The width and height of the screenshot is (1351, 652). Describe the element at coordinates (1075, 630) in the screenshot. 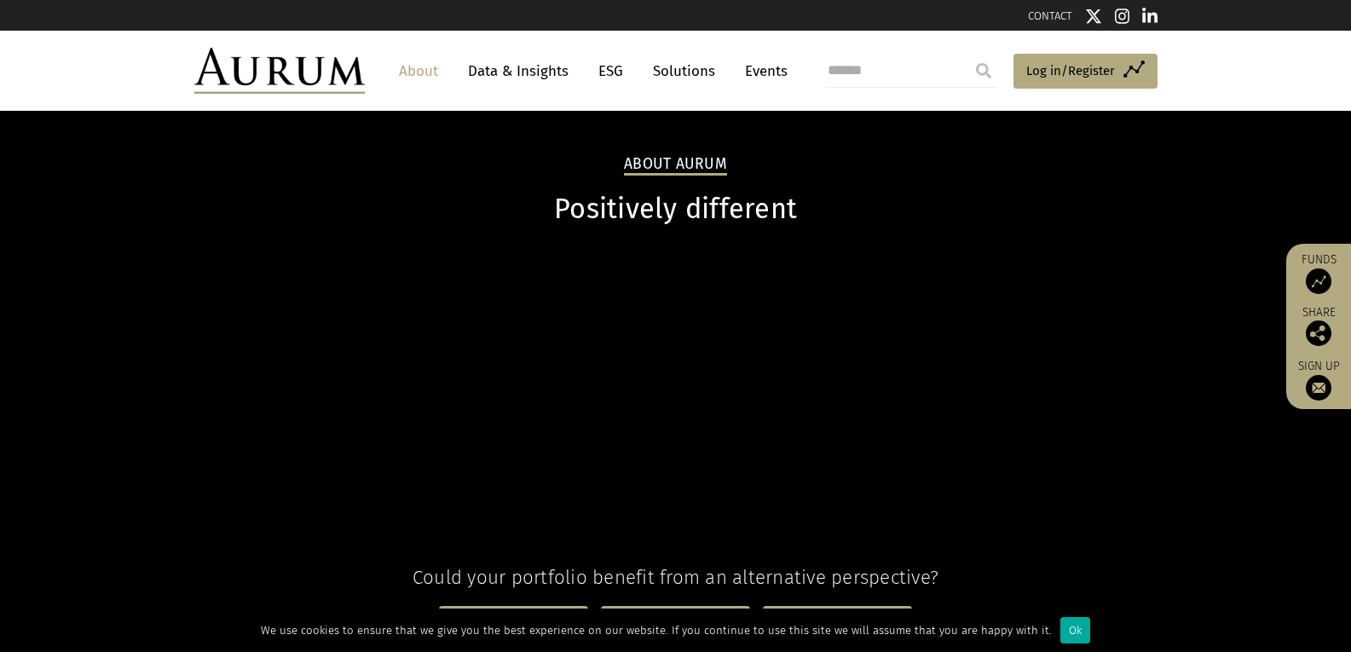

I see `div: Ok` at that location.